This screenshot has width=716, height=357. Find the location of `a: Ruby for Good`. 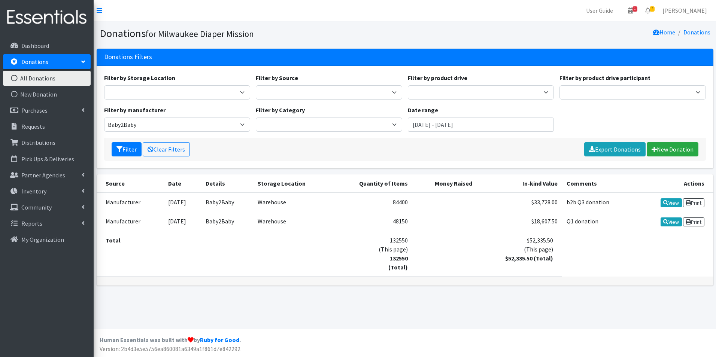

a: Ruby for Good is located at coordinates (220, 340).